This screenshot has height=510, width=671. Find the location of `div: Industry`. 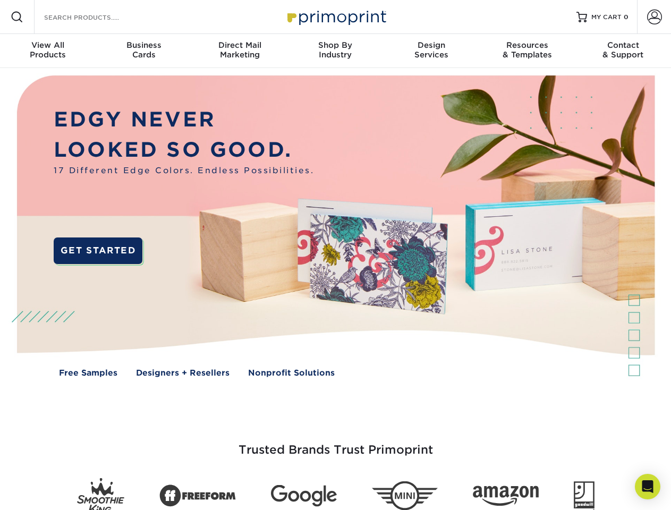

div: Industry is located at coordinates (335, 50).